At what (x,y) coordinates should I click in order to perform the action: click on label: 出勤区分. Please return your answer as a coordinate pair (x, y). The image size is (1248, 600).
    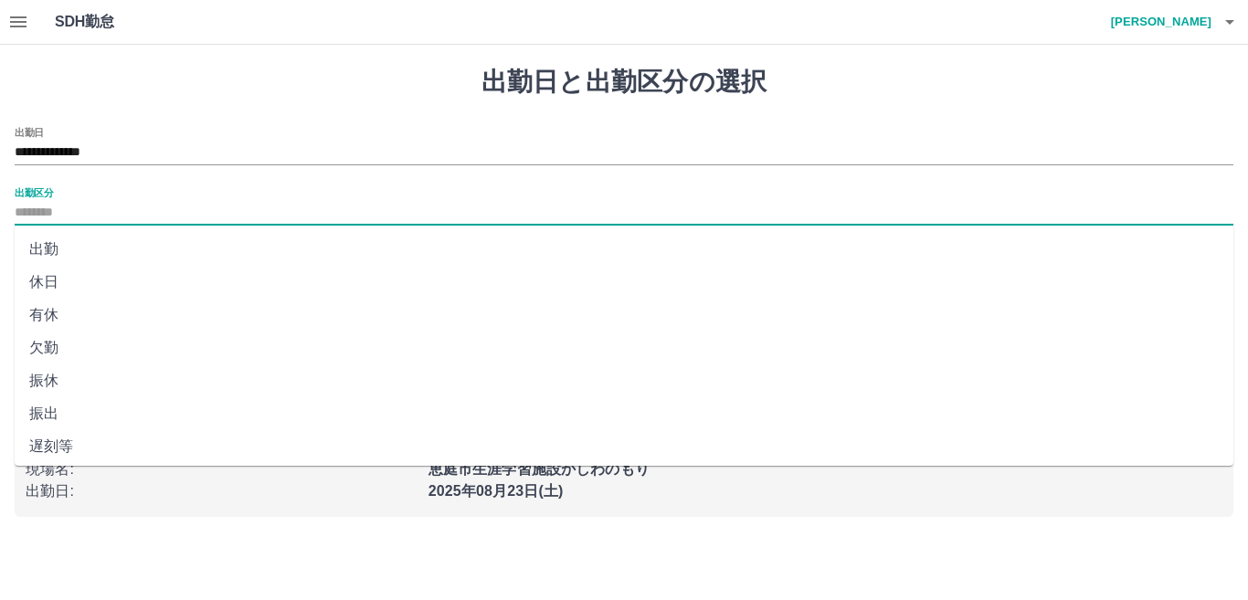
    Looking at the image, I should click on (34, 192).